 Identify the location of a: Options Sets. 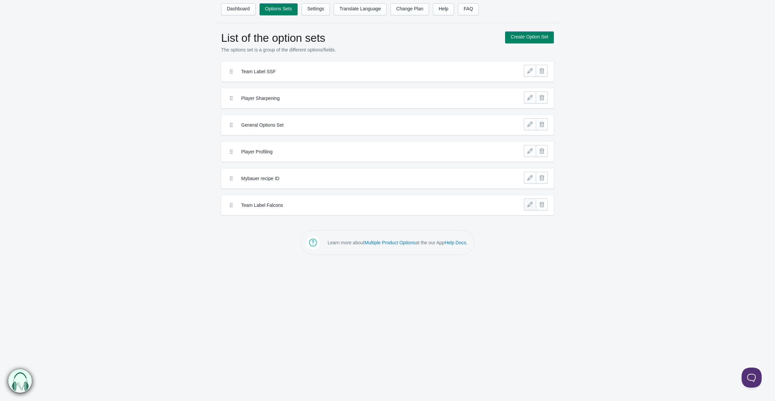
(279, 9).